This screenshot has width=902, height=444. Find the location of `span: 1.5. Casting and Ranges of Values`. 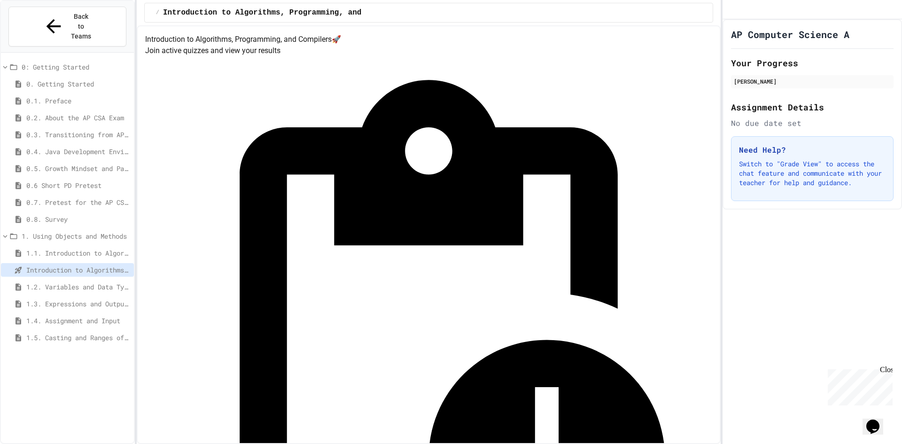

span: 1.5. Casting and Ranges of Values is located at coordinates (78, 337).